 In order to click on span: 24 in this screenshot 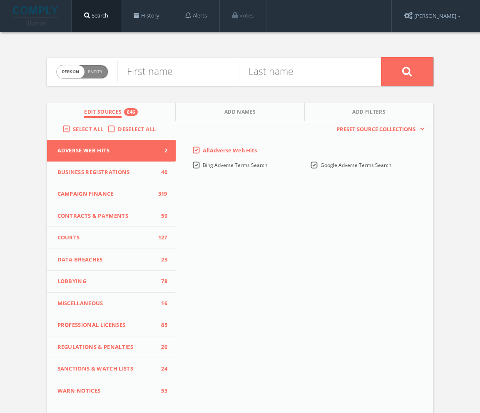, I will do `click(161, 369)`.